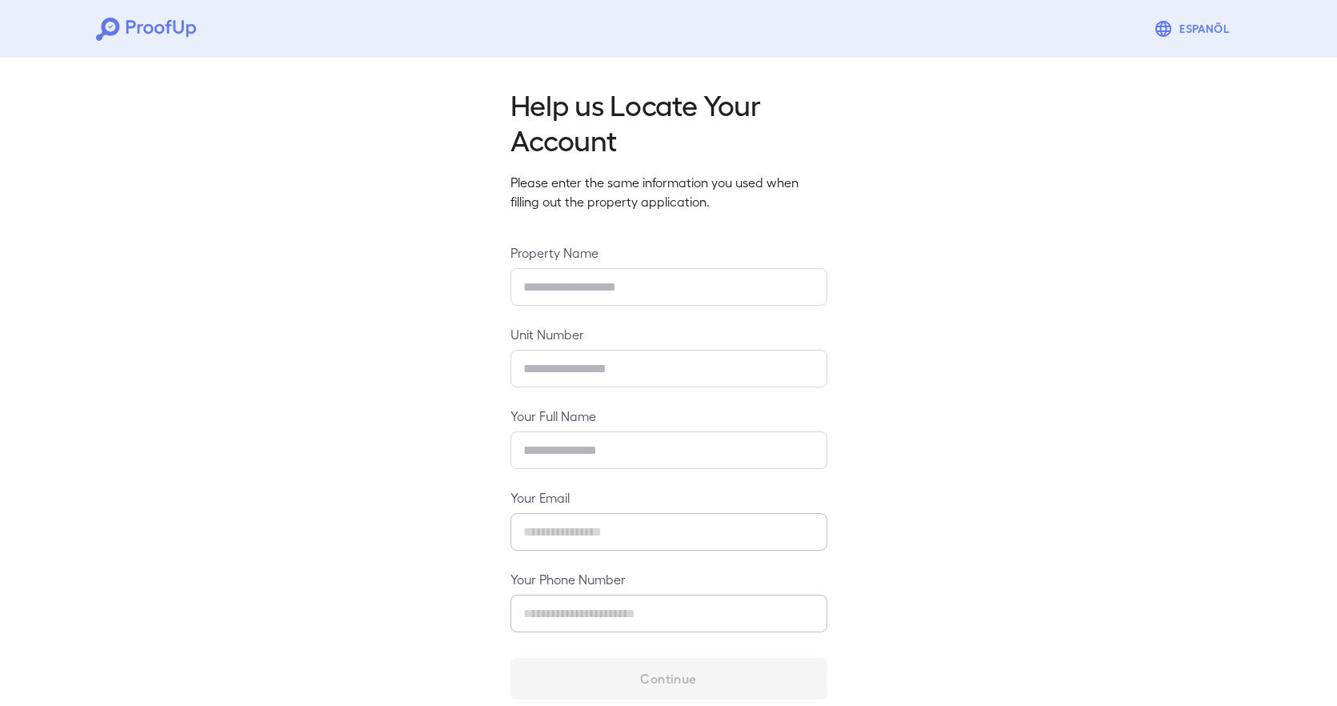 This screenshot has height=706, width=1337. Describe the element at coordinates (669, 579) in the screenshot. I see `label: Your Phone Number` at that location.